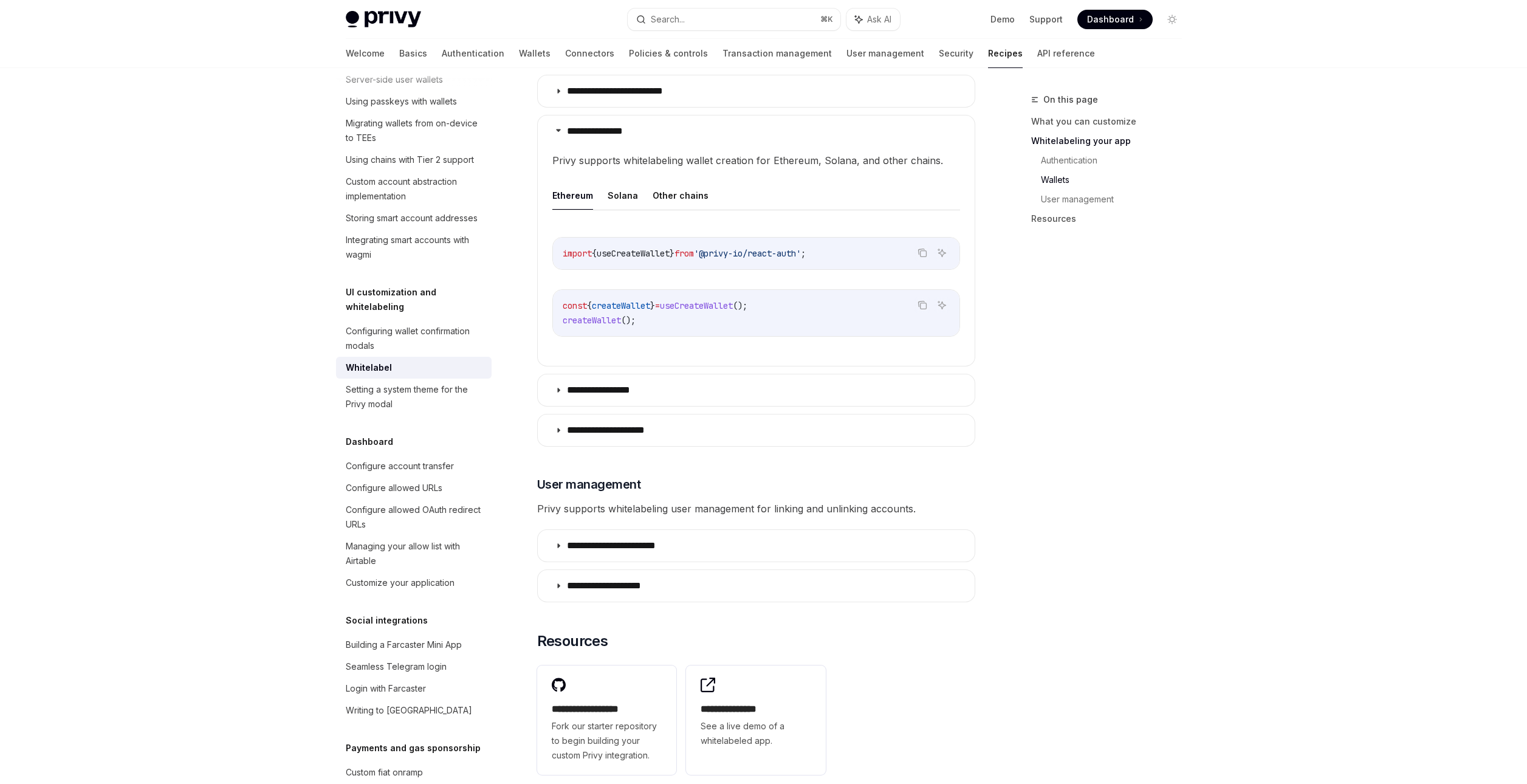 This screenshot has width=1527, height=784. What do you see at coordinates (414, 368) in the screenshot?
I see `a: Whitelabel` at bounding box center [414, 368].